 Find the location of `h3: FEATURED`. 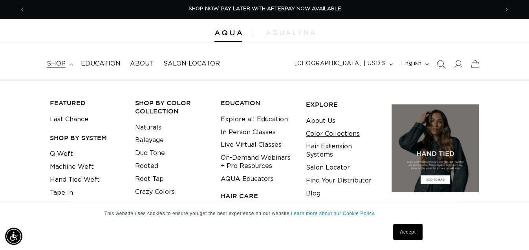

h3: FEATURED is located at coordinates (86, 103).